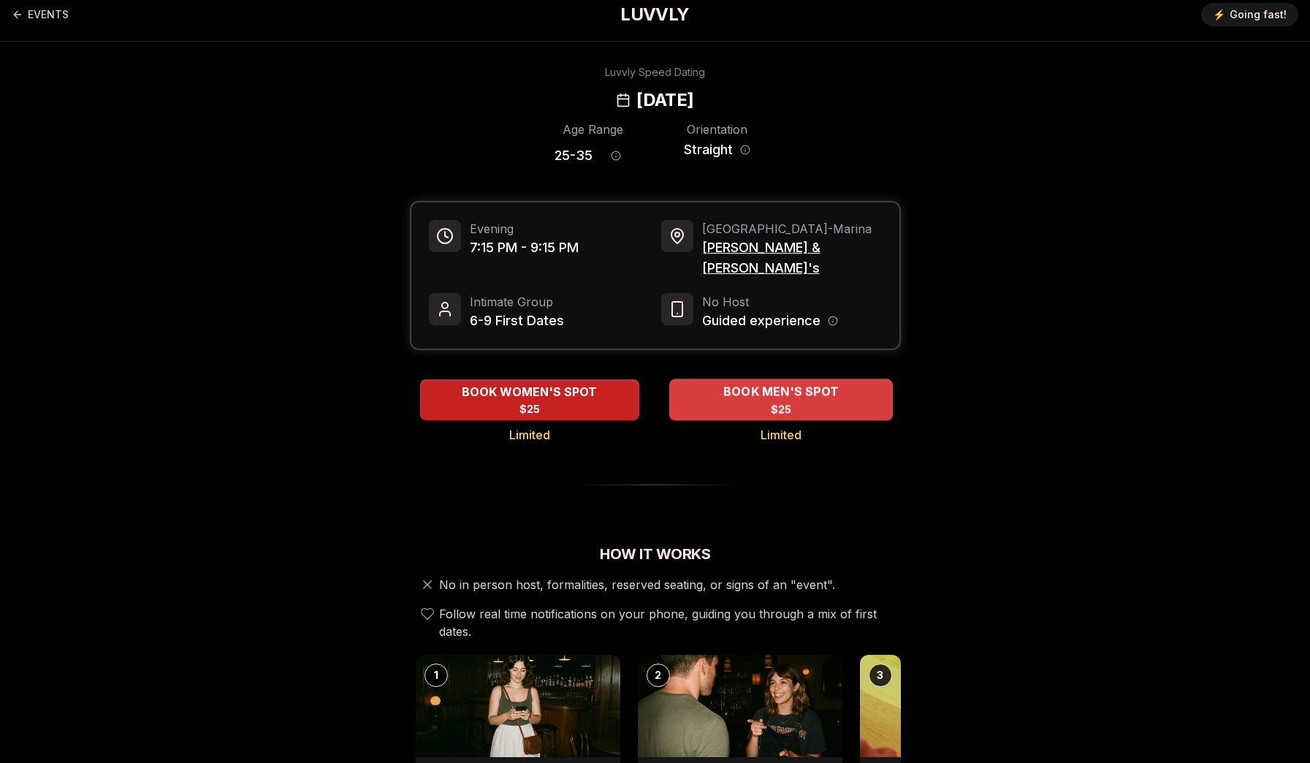  I want to click on div: Orientation, so click(717, 129).